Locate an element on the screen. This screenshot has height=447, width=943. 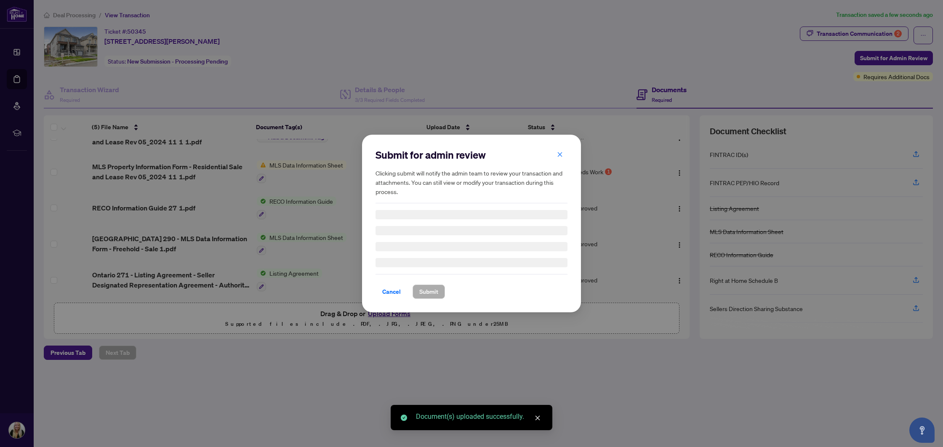
button: Cancel is located at coordinates (392, 292).